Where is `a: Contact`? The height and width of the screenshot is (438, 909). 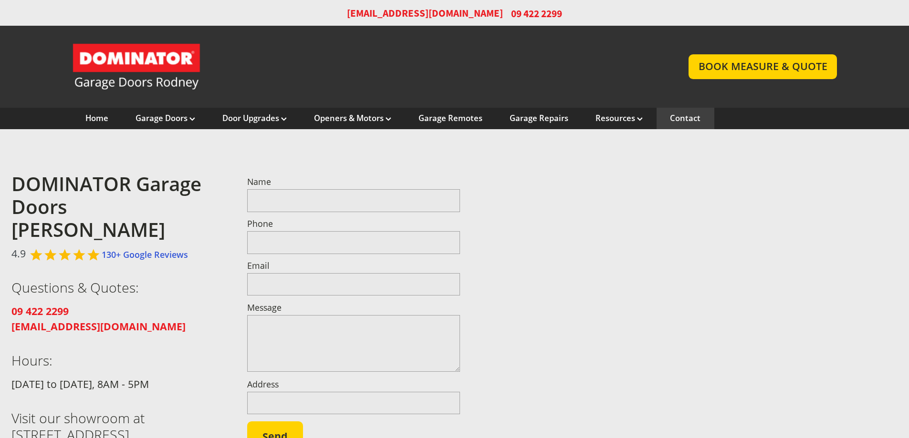 a: Contact is located at coordinates (685, 118).